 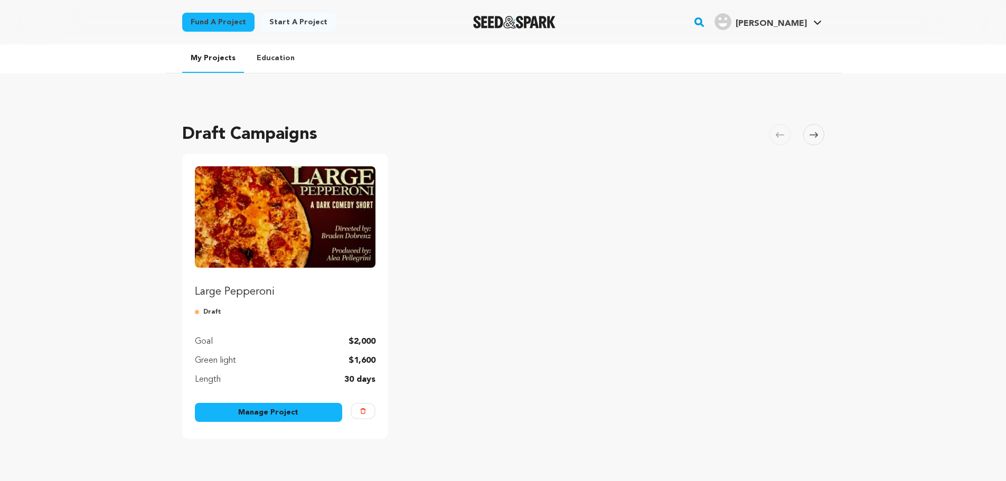 What do you see at coordinates (360, 380) in the screenshot?
I see `p: 30 days` at bounding box center [360, 380].